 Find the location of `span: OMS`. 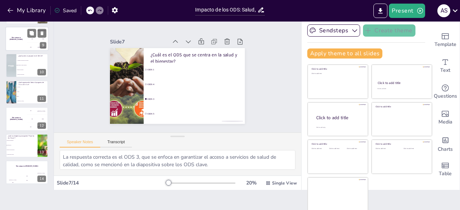

span: OMS is located at coordinates (33, 92).